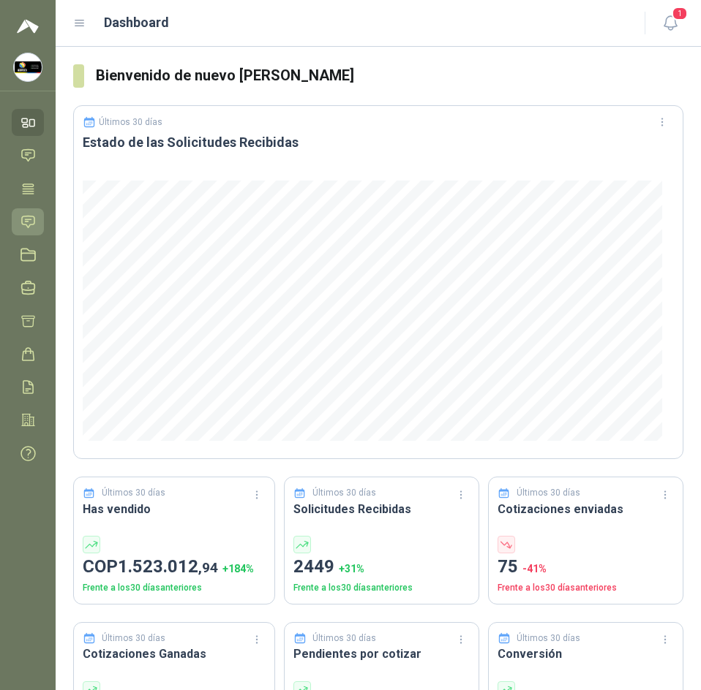  What do you see at coordinates (585, 654) in the screenshot?
I see `h3: Conversión` at bounding box center [585, 654].